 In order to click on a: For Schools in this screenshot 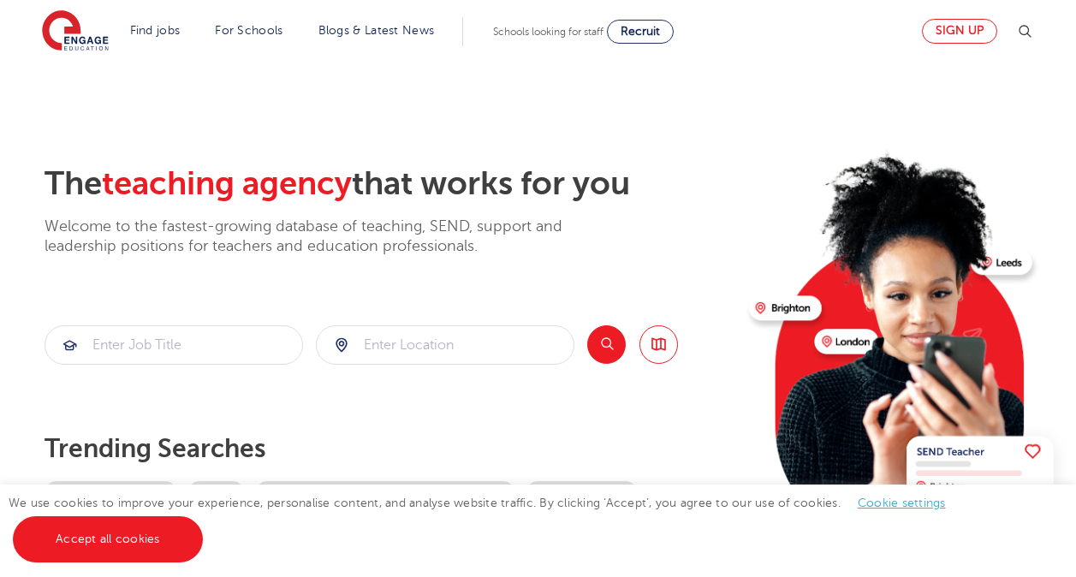, I will do `click(248, 30)`.